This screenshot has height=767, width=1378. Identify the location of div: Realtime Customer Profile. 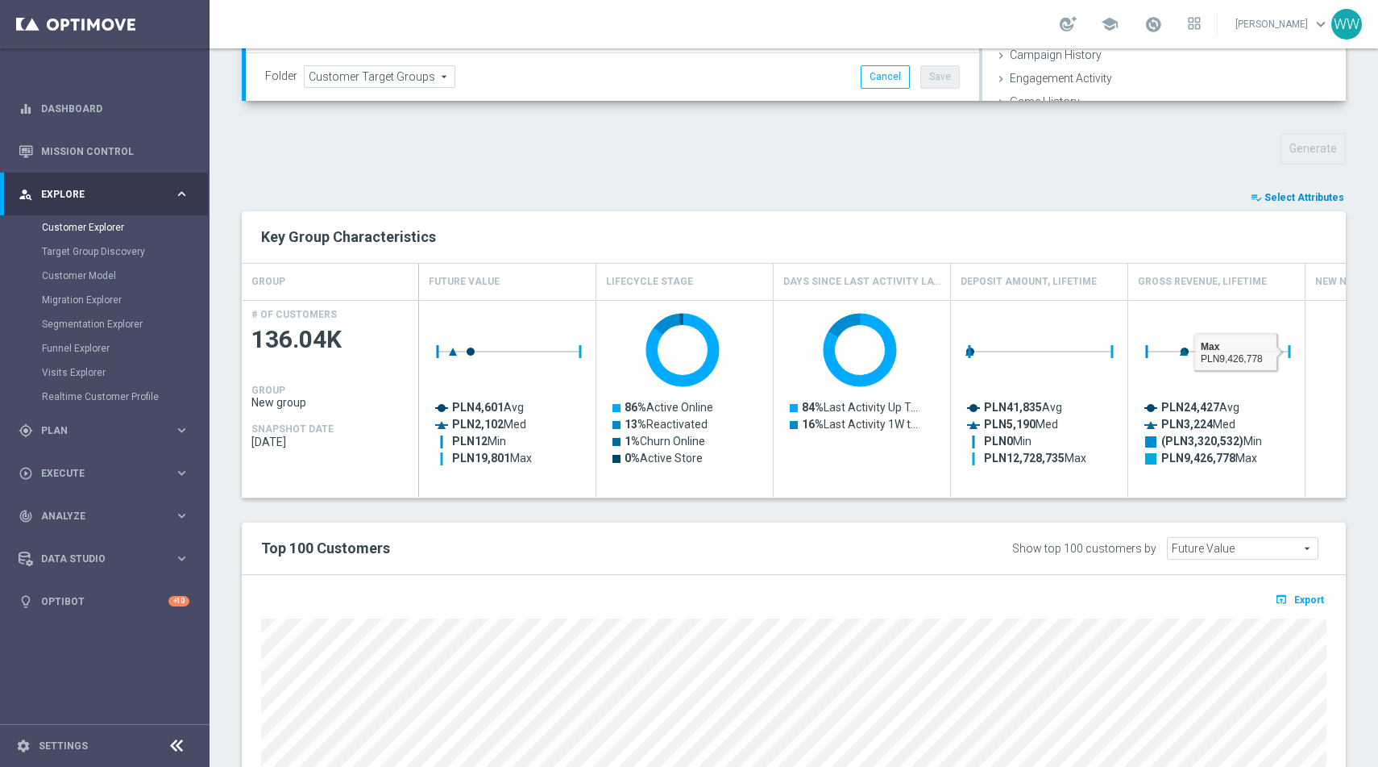
(125, 397).